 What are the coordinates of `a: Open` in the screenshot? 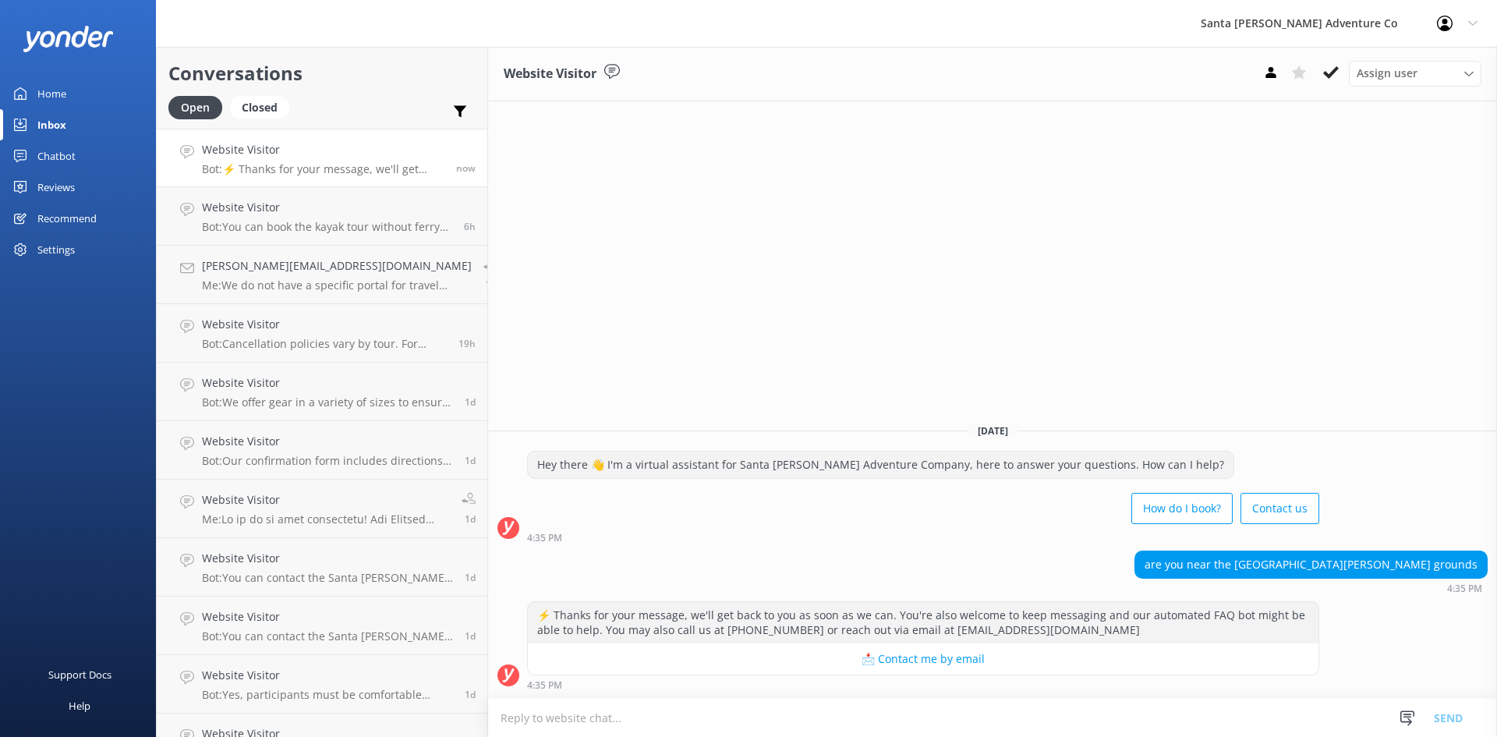 It's located at (199, 107).